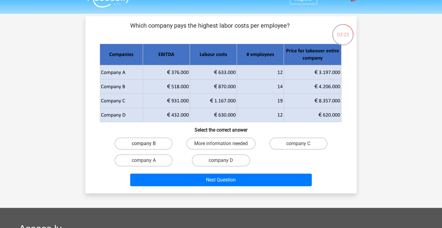 The width and height of the screenshot is (442, 228). I want to click on label: company B, so click(143, 144).